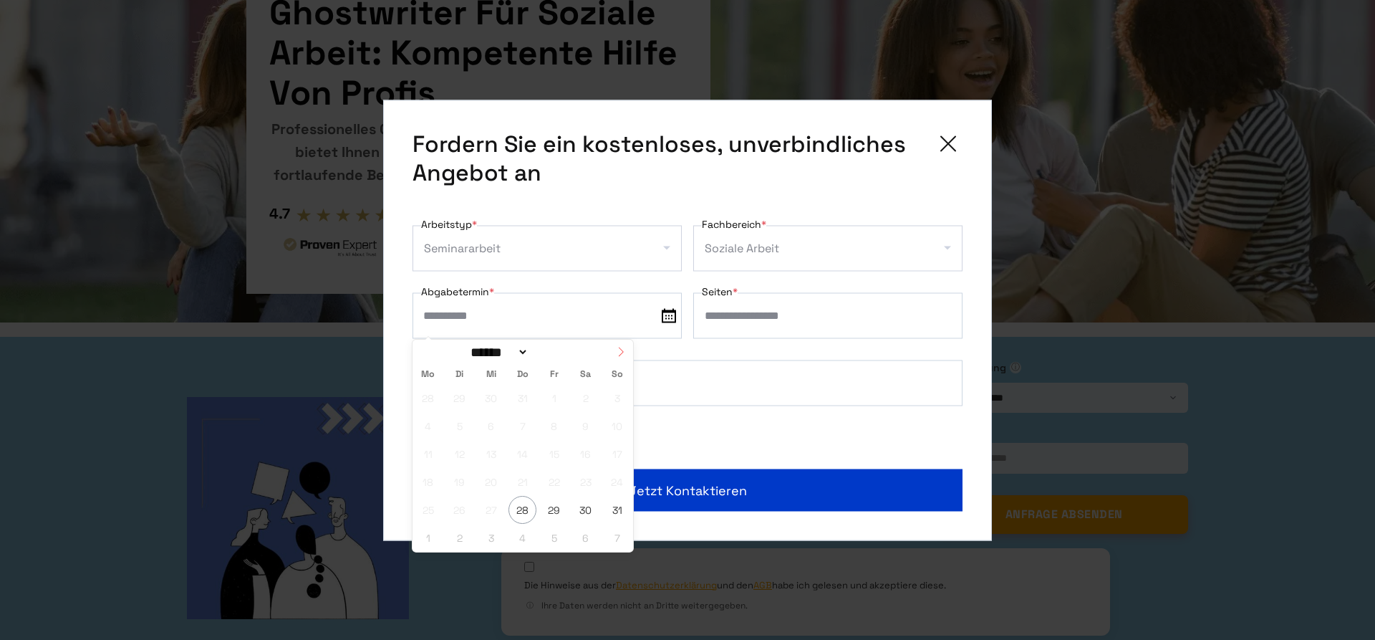  I want to click on span: August 1, 2025, so click(554, 398).